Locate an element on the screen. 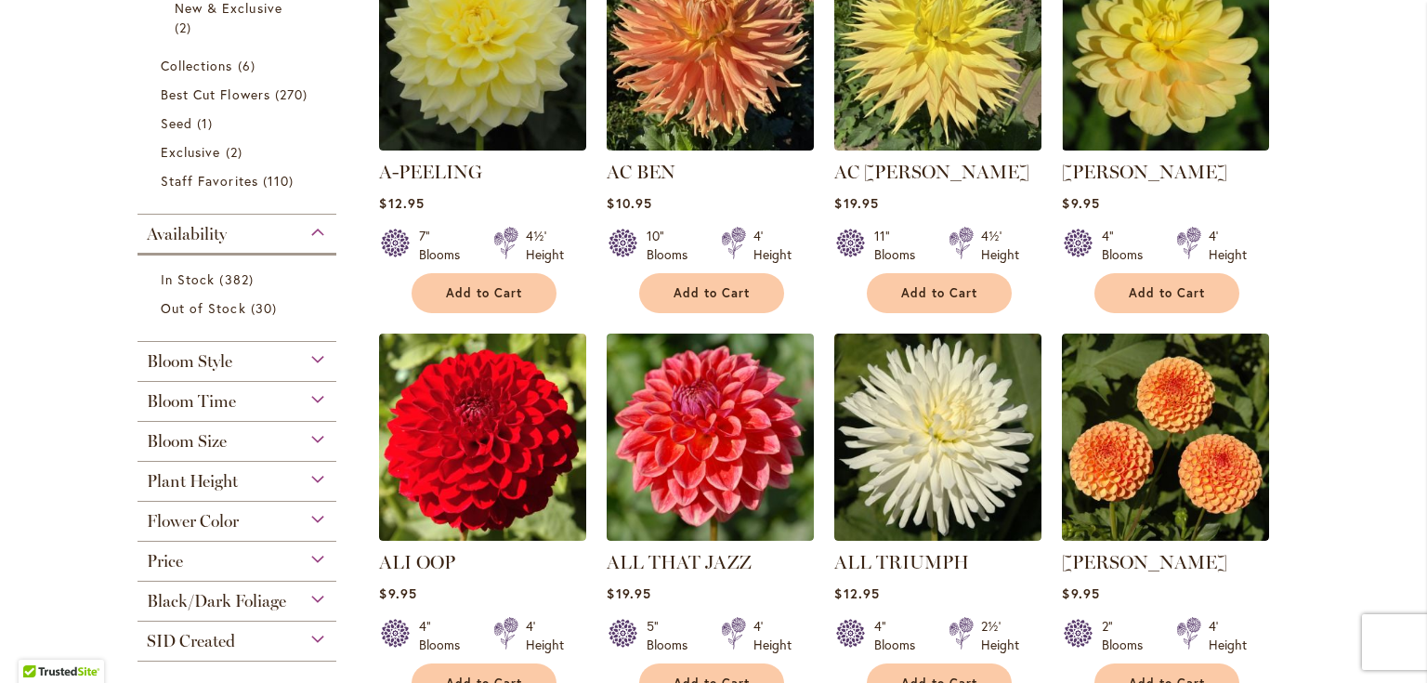  img: ALI OOP is located at coordinates (482, 437).